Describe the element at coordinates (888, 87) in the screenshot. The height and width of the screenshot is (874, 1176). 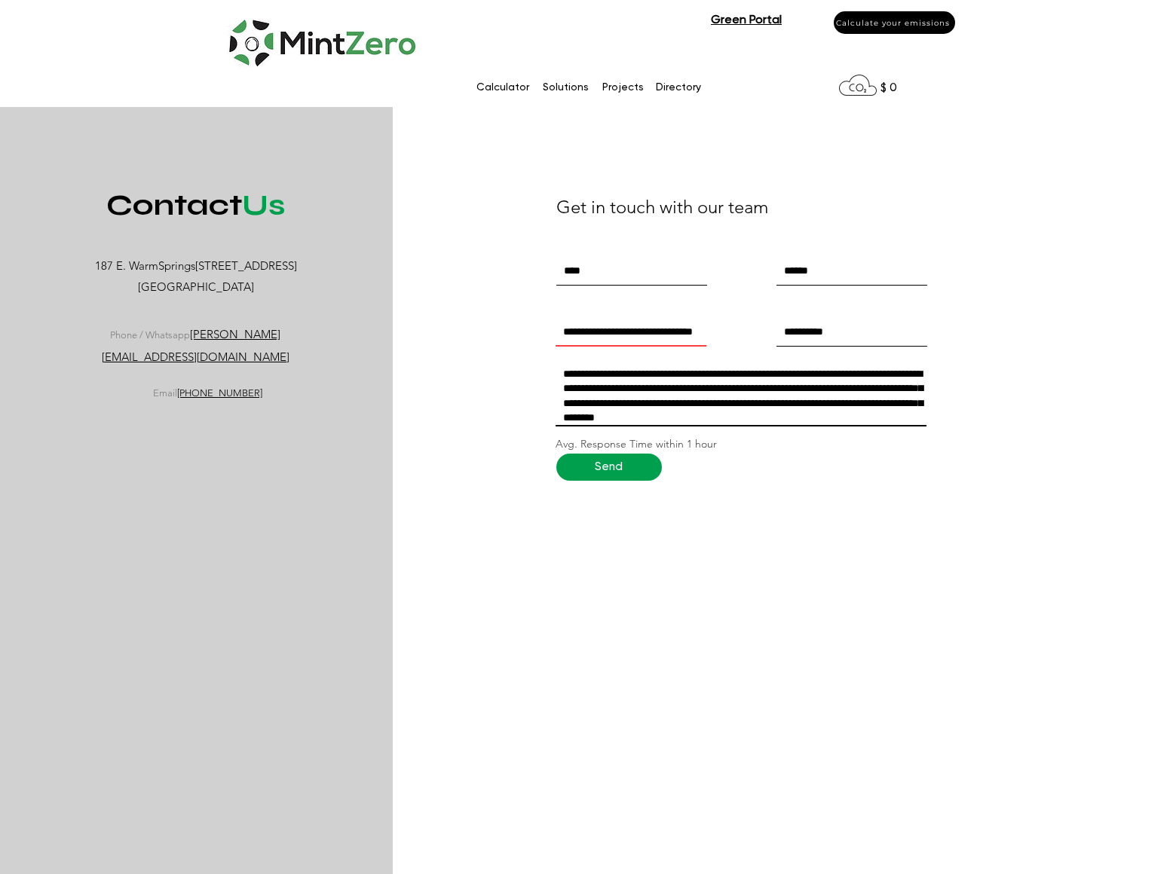
I see `a: $ 0` at that location.